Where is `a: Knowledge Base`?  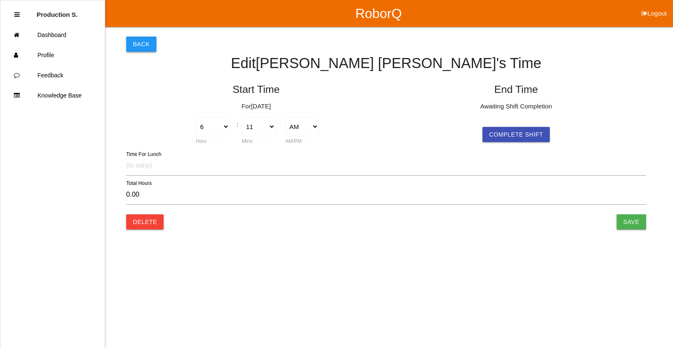 a: Knowledge Base is located at coordinates (53, 96).